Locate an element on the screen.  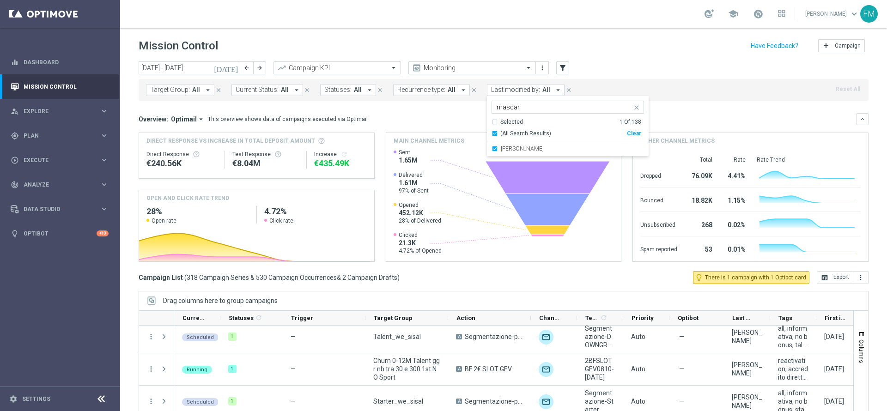
span: reactivation, accredito diretto, bonus free, gaming+lotteries, talent + expert is located at coordinates (793, 369).